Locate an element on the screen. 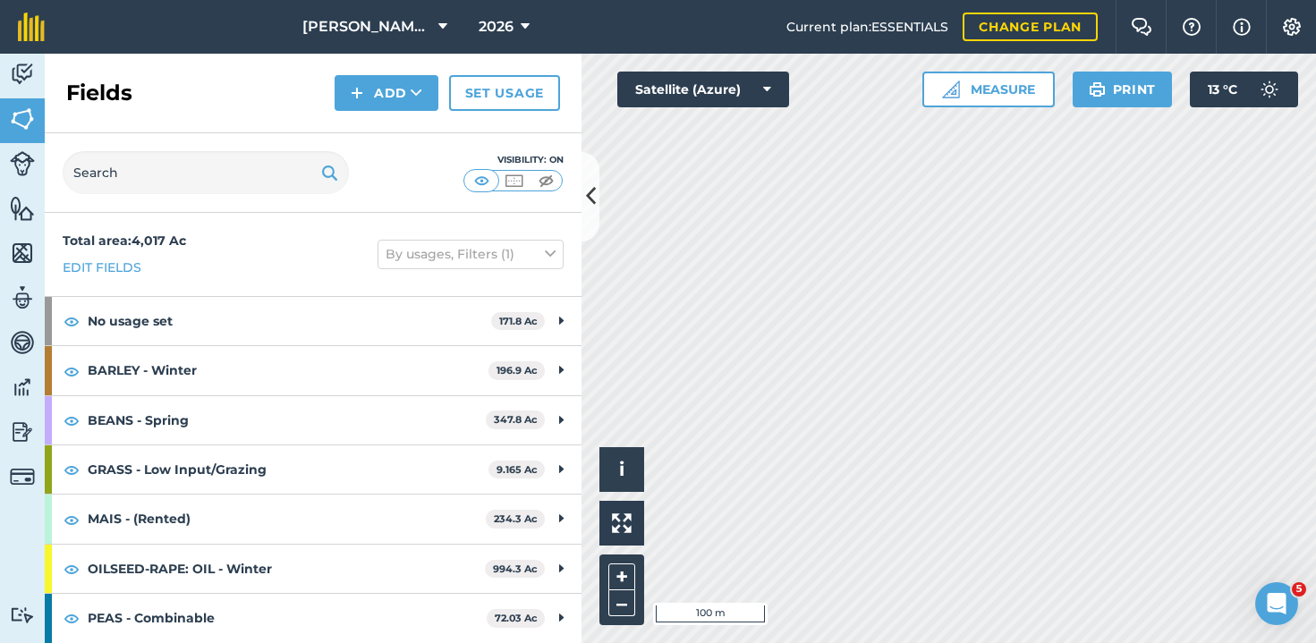  button: Print is located at coordinates (1123, 89).